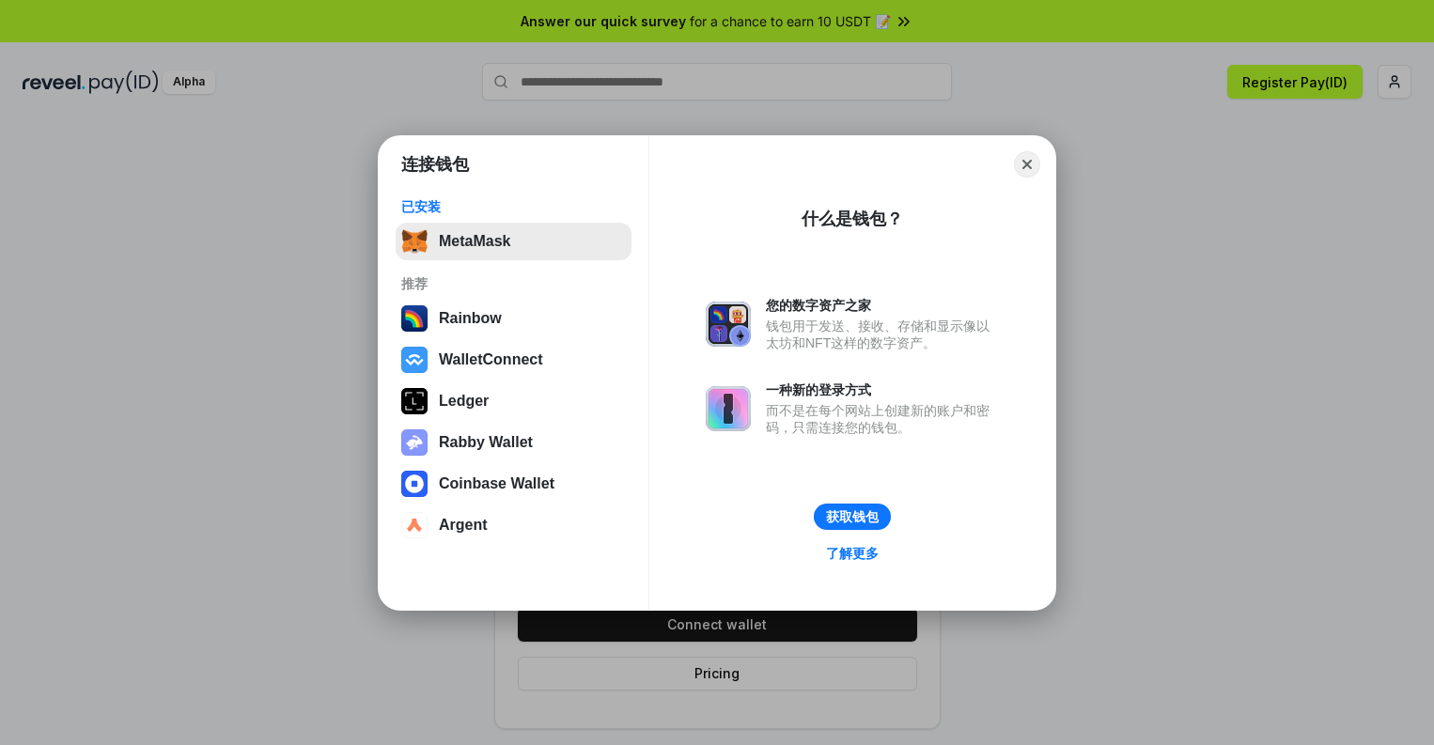 The image size is (1434, 745). I want to click on h1: 连接钱包, so click(435, 164).